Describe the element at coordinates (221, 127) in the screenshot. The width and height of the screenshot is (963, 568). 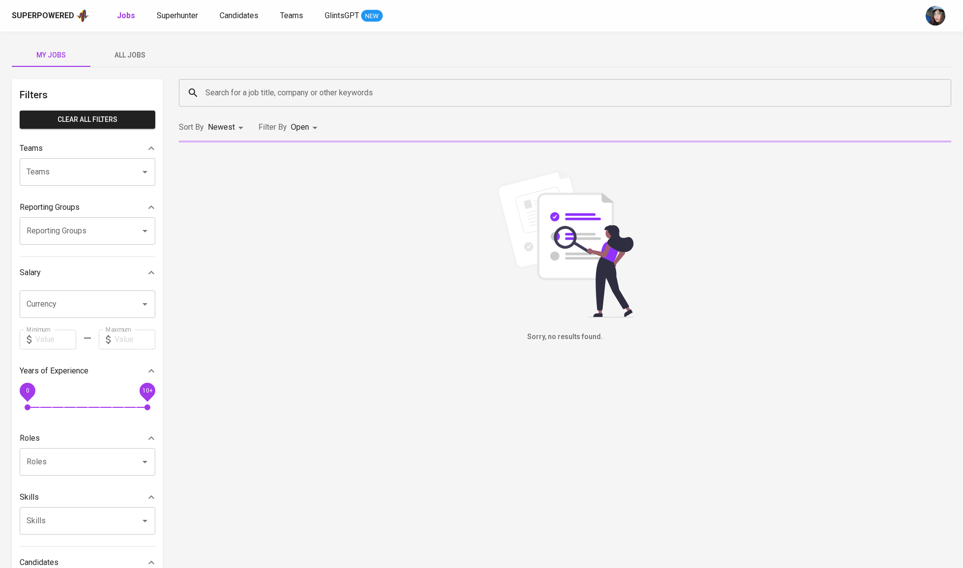
I see `p: Newest` at that location.